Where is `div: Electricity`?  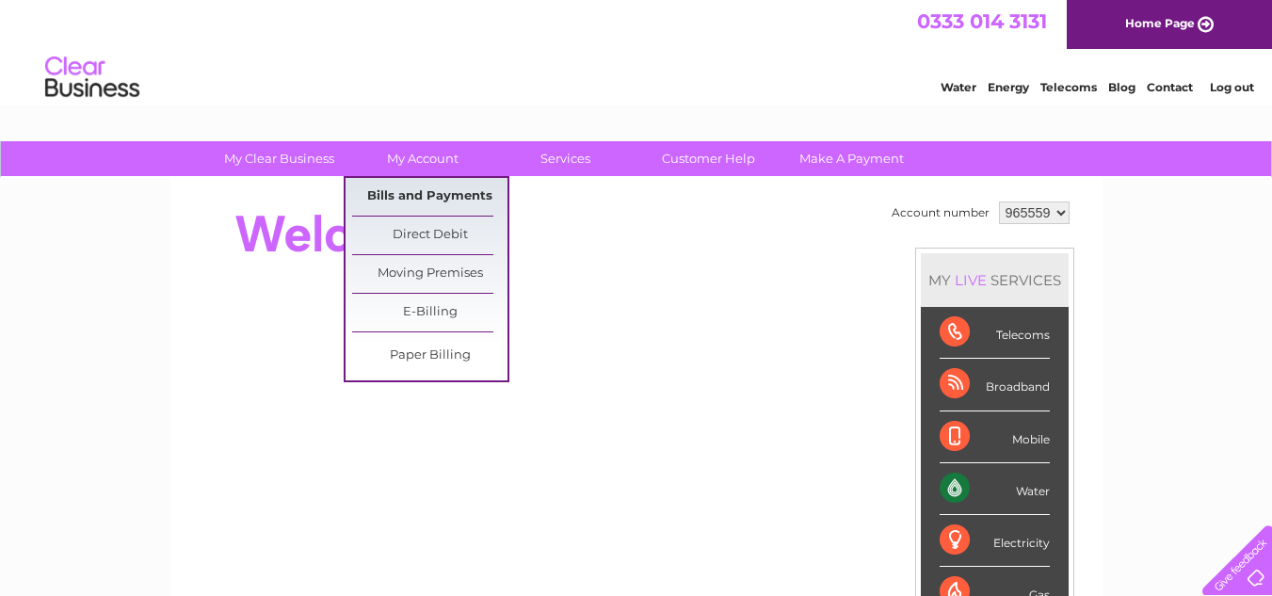 div: Electricity is located at coordinates (994, 541).